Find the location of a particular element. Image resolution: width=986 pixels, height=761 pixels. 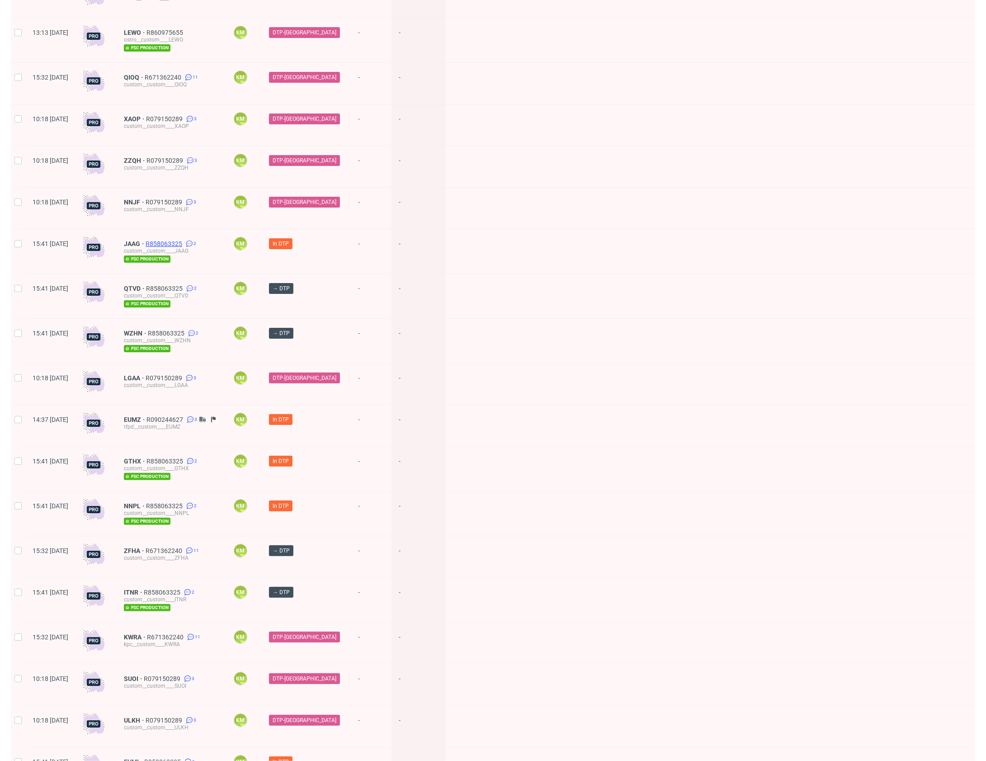

span: R858063325 is located at coordinates (165, 244).